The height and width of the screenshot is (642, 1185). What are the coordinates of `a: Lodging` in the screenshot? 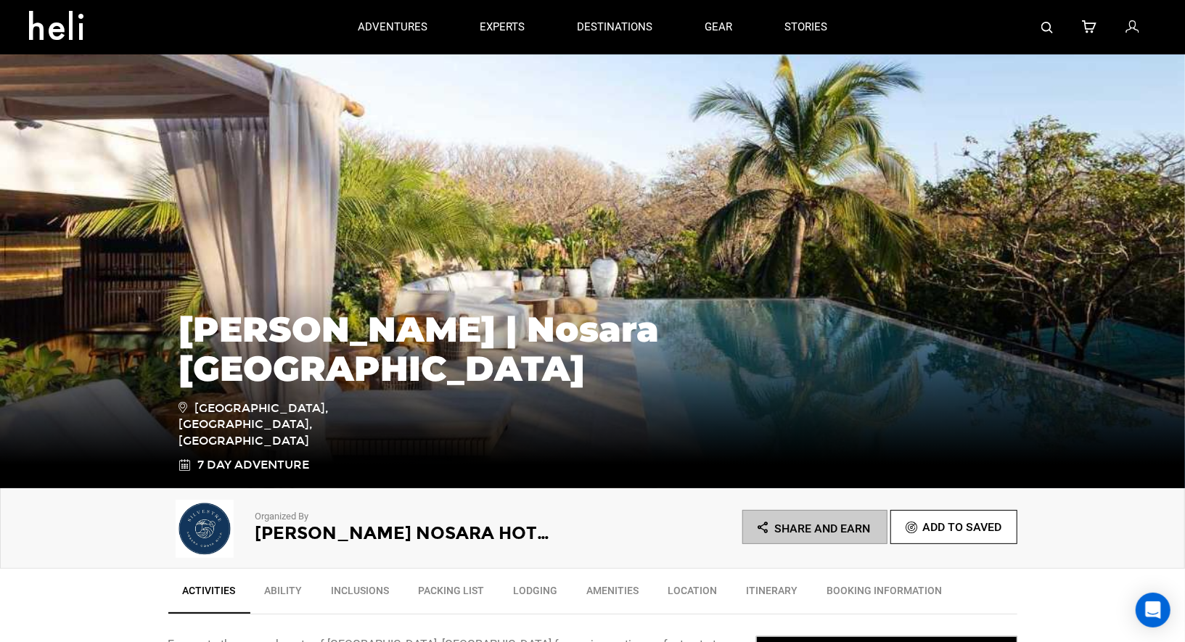 It's located at (536, 595).